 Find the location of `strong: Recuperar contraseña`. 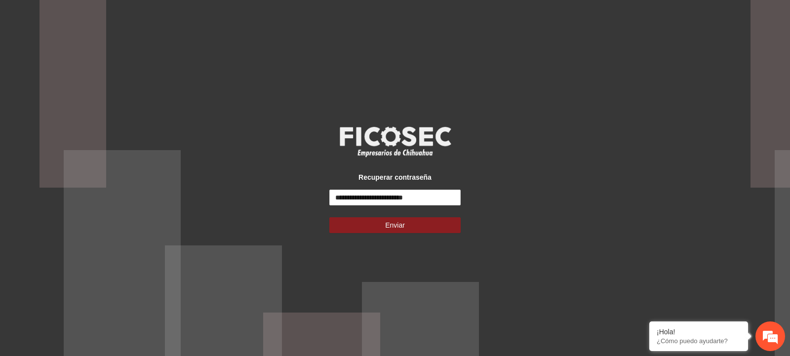

strong: Recuperar contraseña is located at coordinates (395, 177).